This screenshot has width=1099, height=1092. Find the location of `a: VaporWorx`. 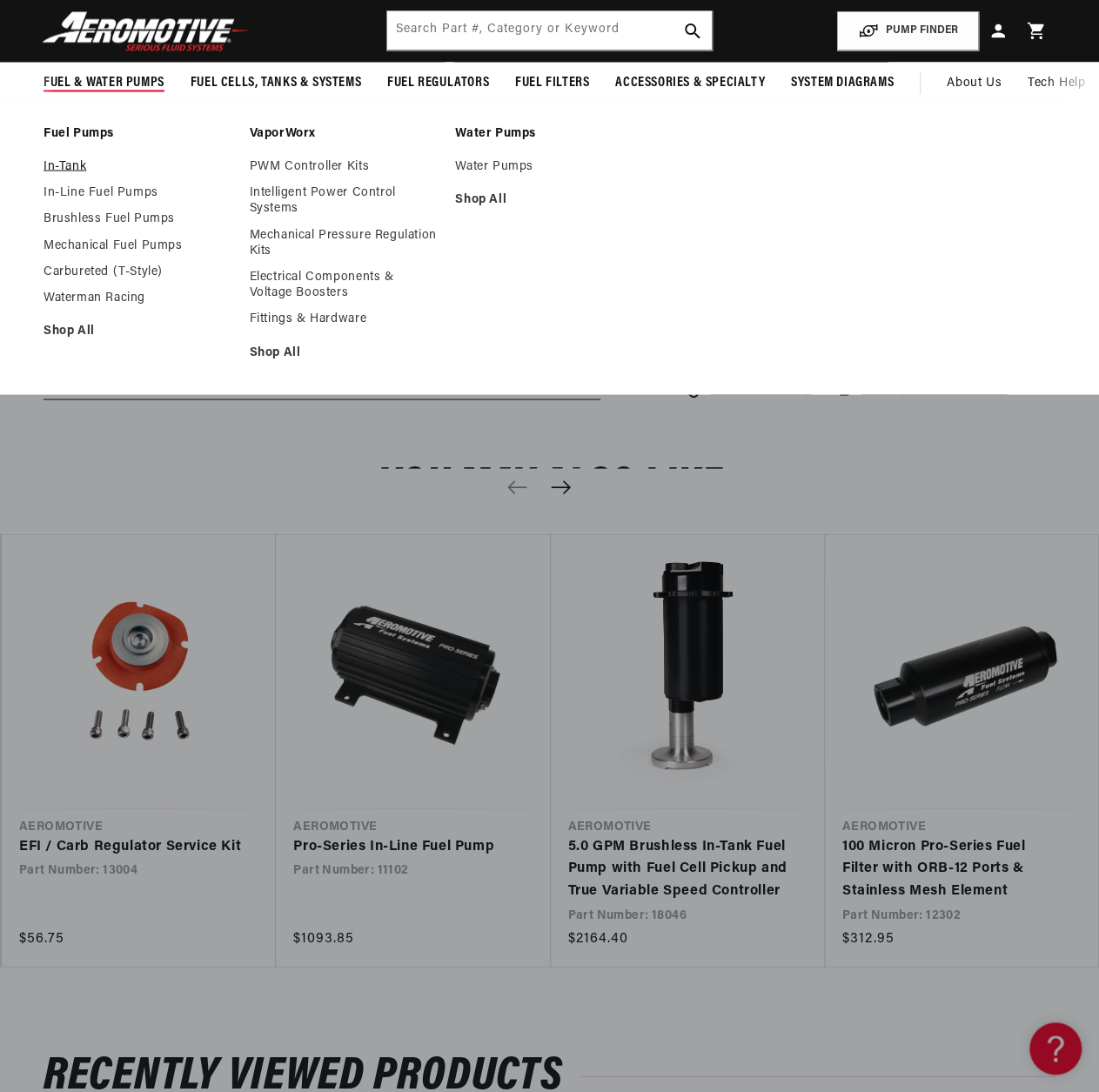

a: VaporWorx is located at coordinates (343, 133).